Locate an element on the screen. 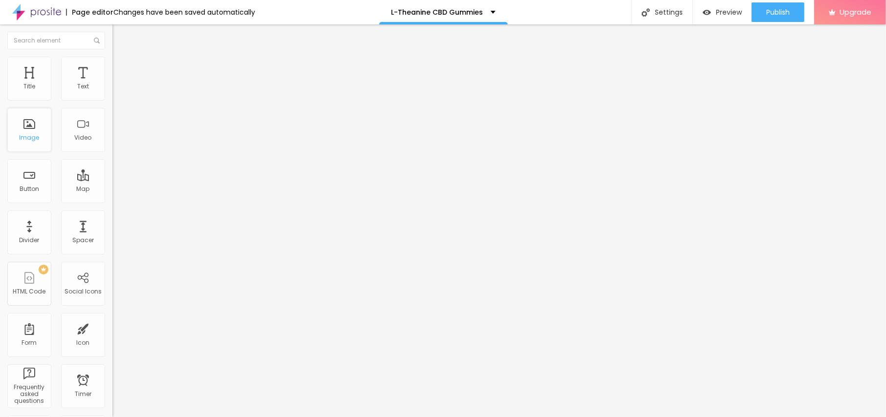 This screenshot has width=886, height=417. input: Search element is located at coordinates (56, 41).